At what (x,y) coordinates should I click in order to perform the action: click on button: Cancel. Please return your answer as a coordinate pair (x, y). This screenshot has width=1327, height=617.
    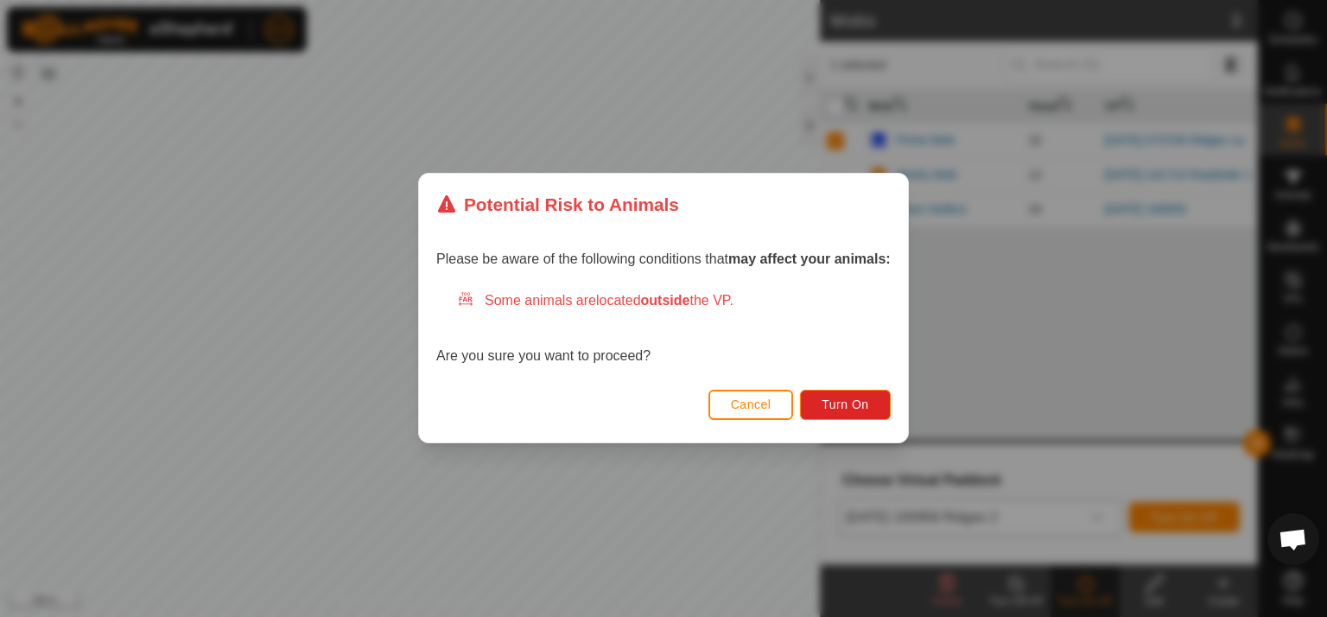
    Looking at the image, I should click on (751, 404).